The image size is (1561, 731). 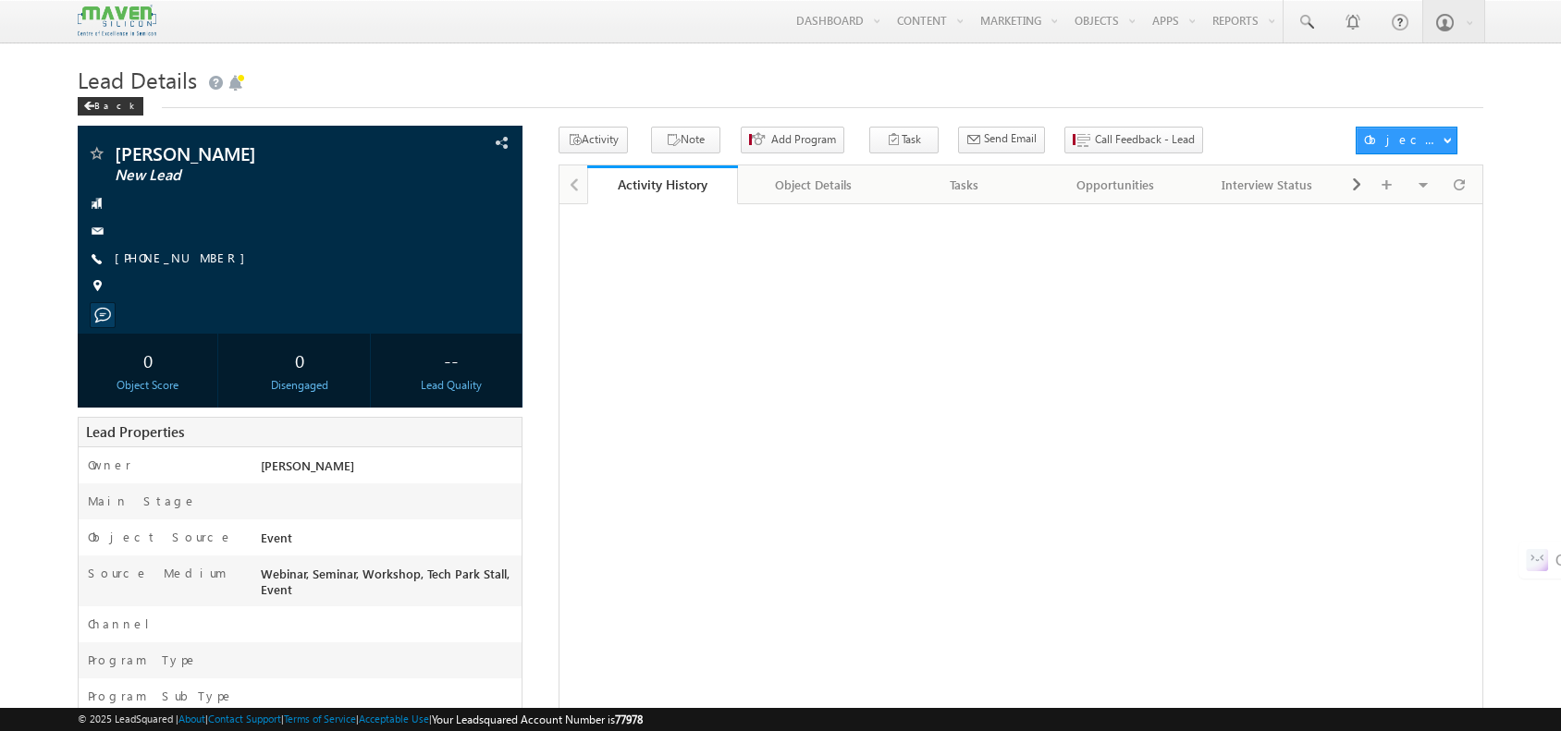 I want to click on span: Send Email, so click(x=1010, y=139).